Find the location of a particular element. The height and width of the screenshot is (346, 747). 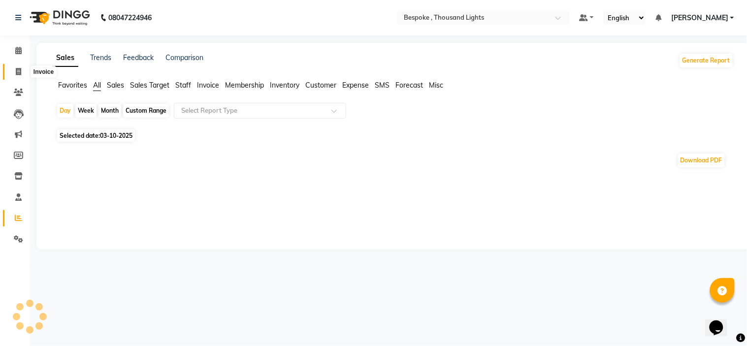

button: Download PDF is located at coordinates (701, 161).